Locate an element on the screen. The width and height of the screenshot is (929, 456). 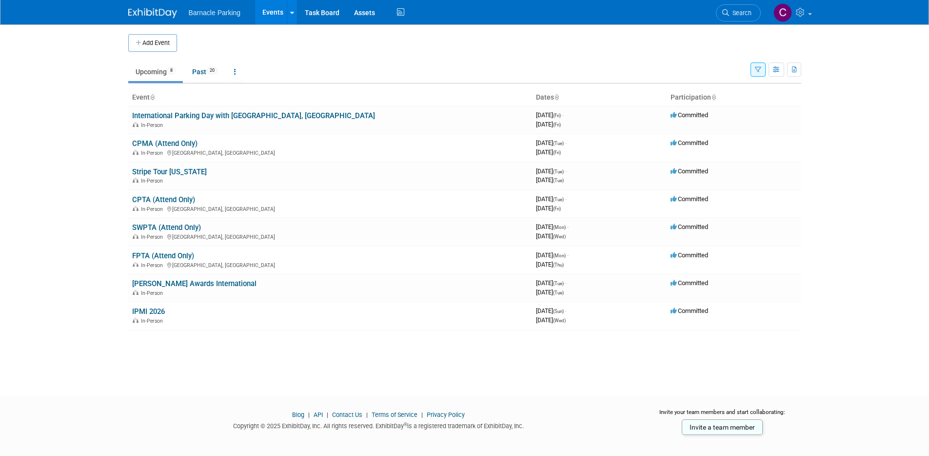
span: Search is located at coordinates (741, 13).